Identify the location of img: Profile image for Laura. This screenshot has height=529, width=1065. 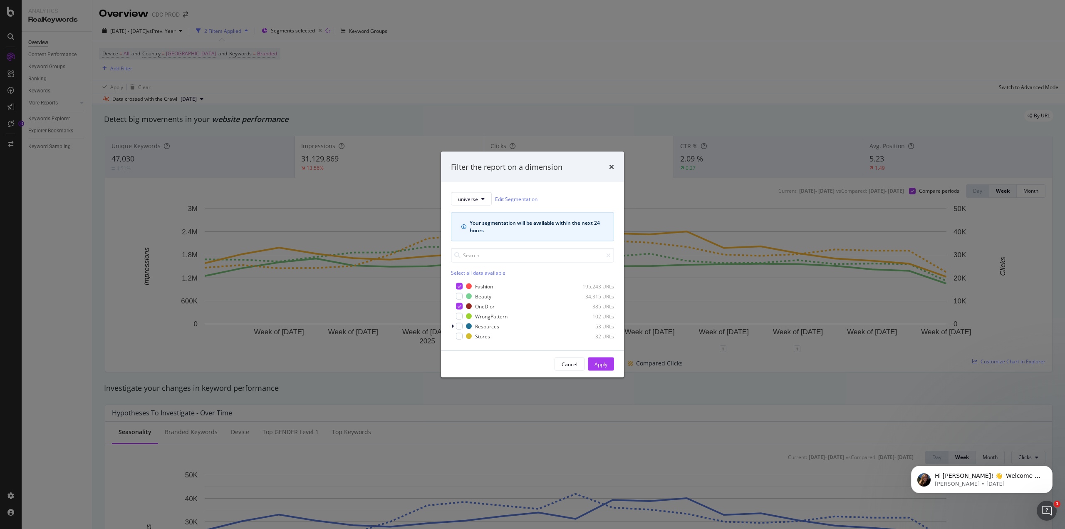
(25, 32).